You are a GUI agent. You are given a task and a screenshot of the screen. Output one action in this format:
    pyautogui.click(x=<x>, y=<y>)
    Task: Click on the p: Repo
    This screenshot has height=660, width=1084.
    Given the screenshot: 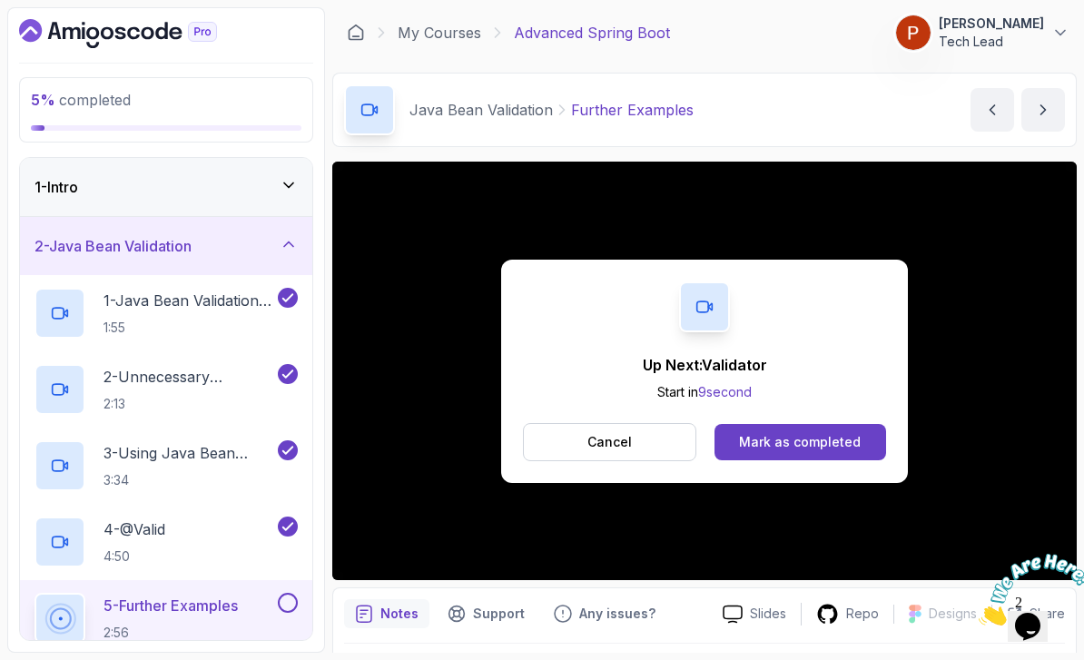 What is the action you would take?
    pyautogui.click(x=862, y=614)
    